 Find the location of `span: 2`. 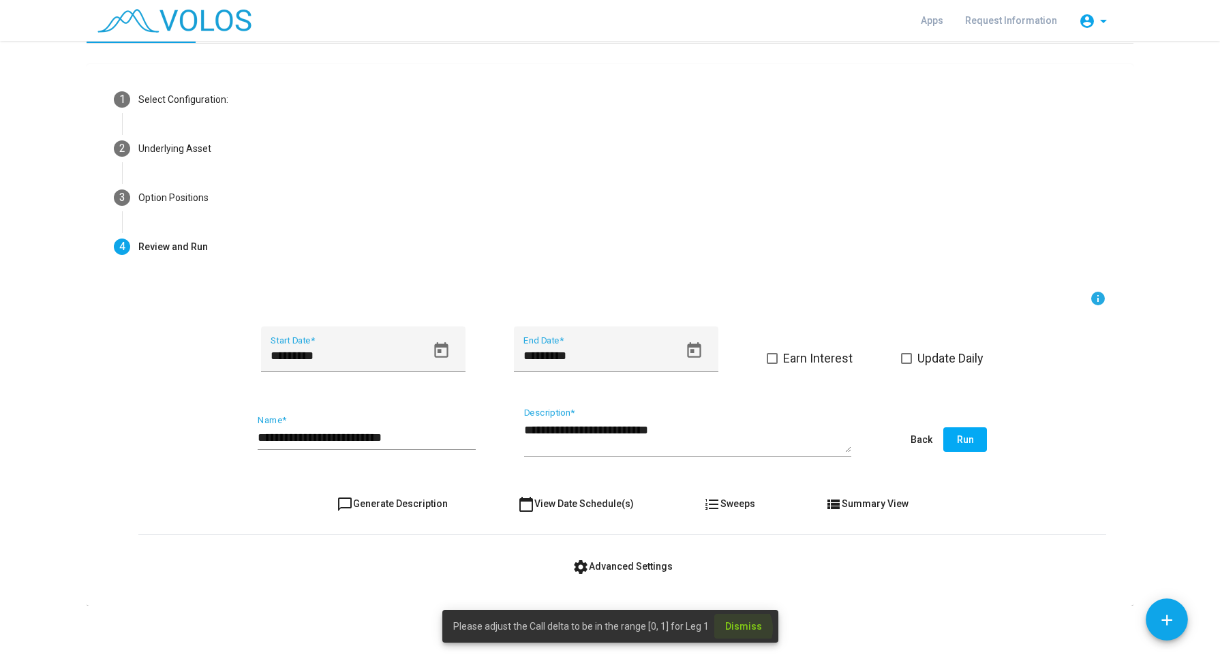

span: 2 is located at coordinates (122, 148).